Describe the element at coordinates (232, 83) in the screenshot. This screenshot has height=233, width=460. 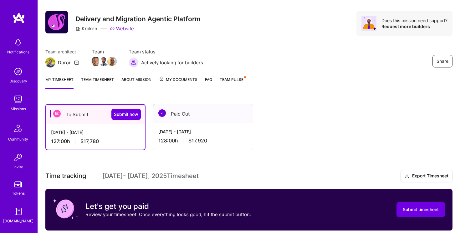
I see `a: Team Pulse` at that location.